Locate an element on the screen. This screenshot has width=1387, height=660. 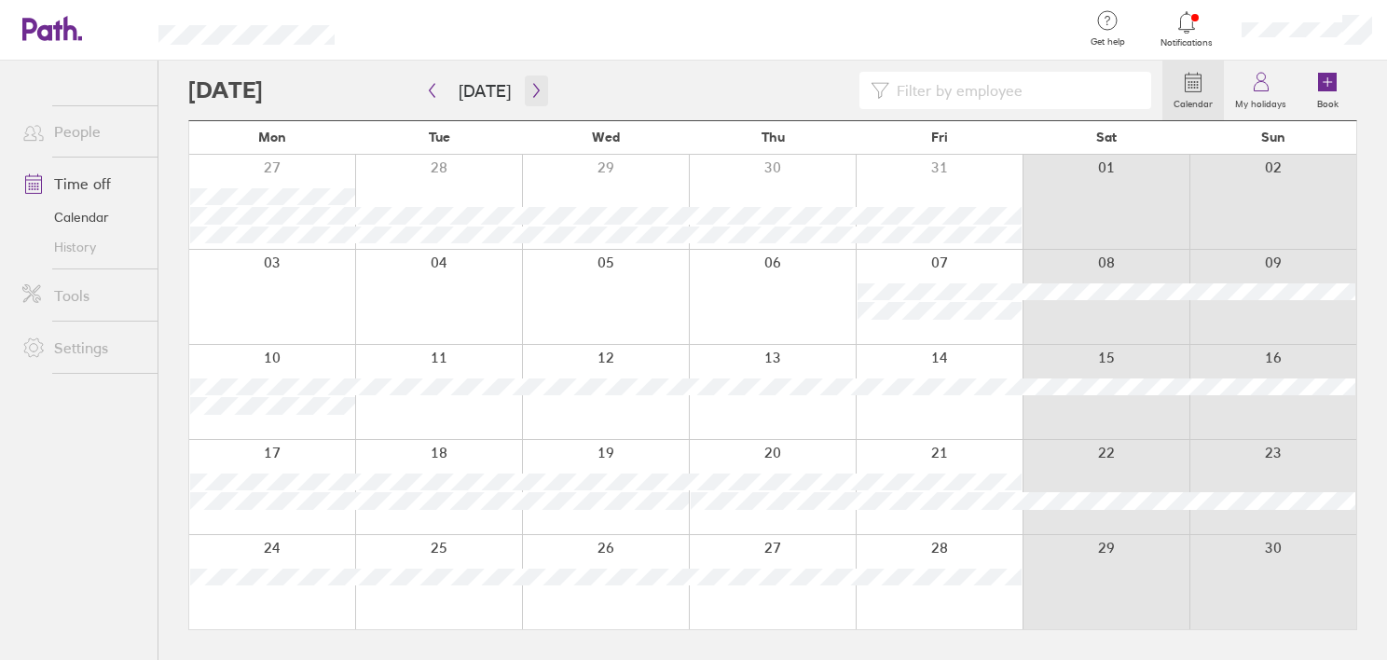
a: History is located at coordinates (82, 247).